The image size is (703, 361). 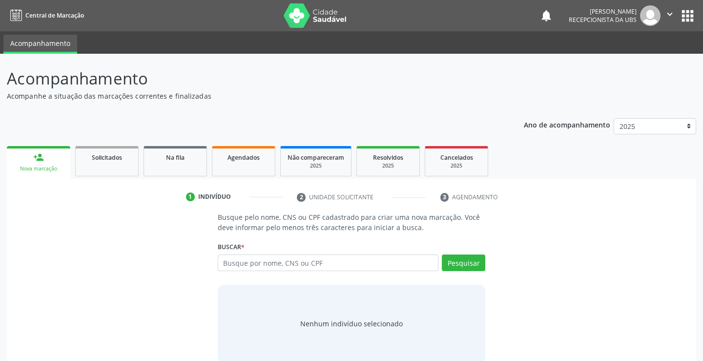 I want to click on div: Nenhum indivíduo selecionado, so click(x=352, y=323).